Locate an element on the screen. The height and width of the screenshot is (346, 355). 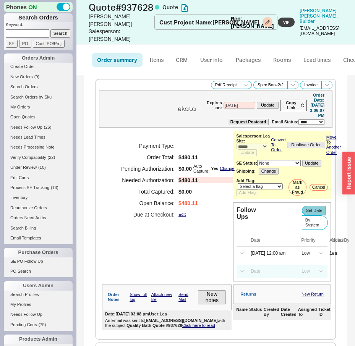
h5: Due at Checkout: is located at coordinates (143, 214).